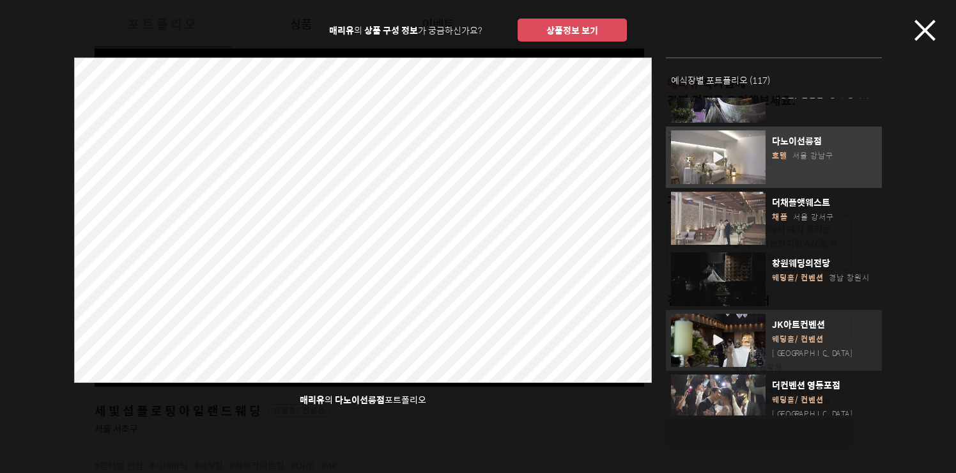  Describe the element at coordinates (813, 217) in the screenshot. I see `span: 서울 강서구` at that location.